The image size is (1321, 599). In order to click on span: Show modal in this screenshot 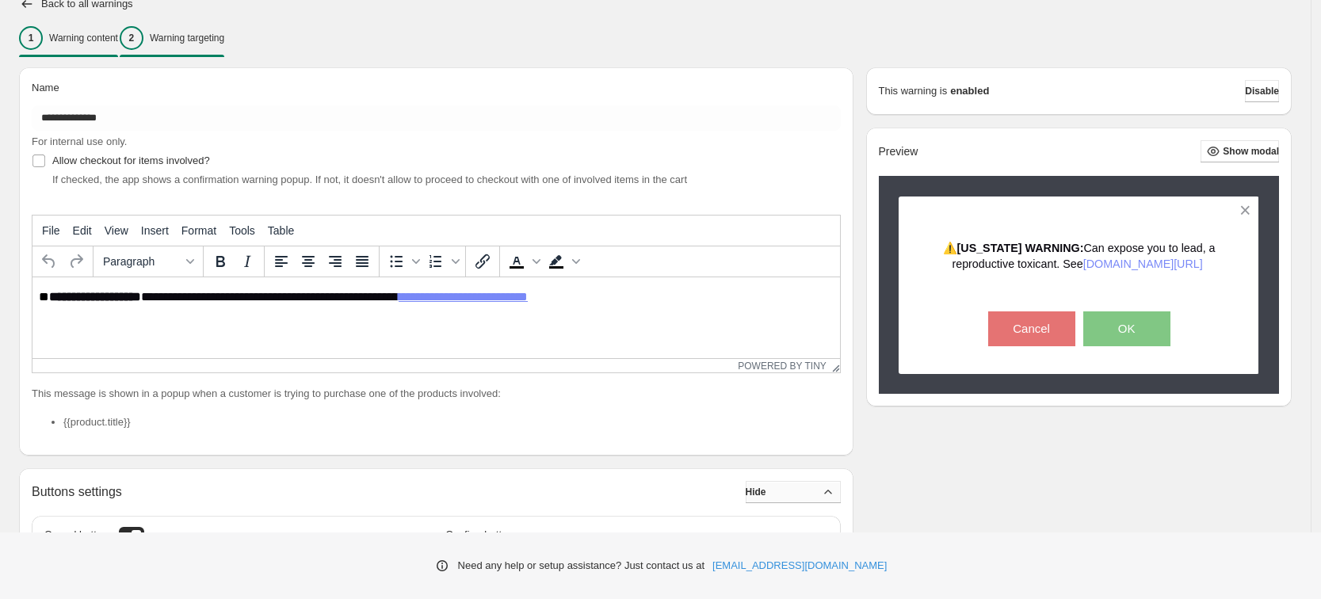, I will do `click(1250, 151)`.